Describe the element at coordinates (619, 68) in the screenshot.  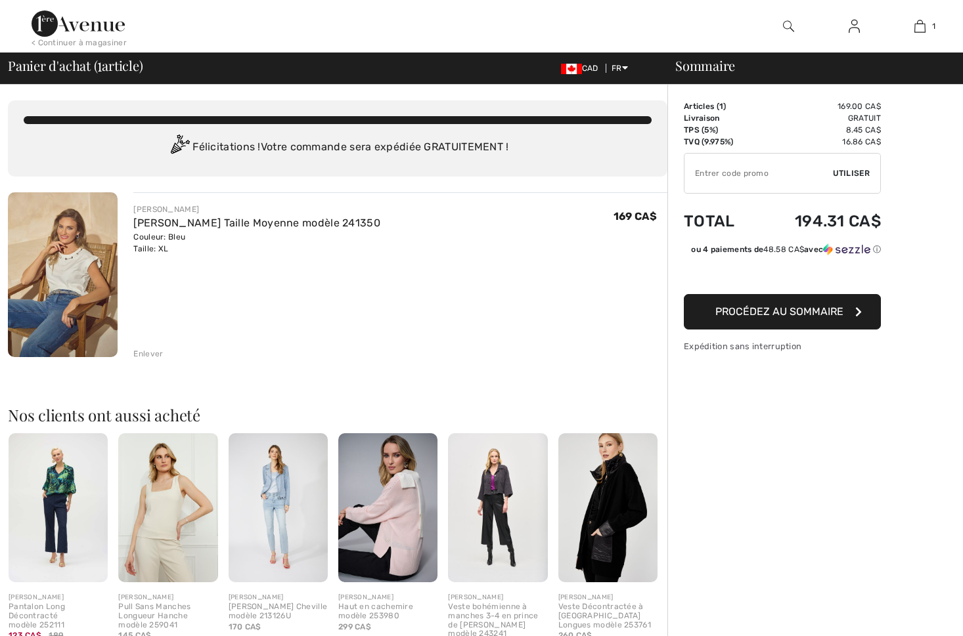
I see `span: FR` at that location.